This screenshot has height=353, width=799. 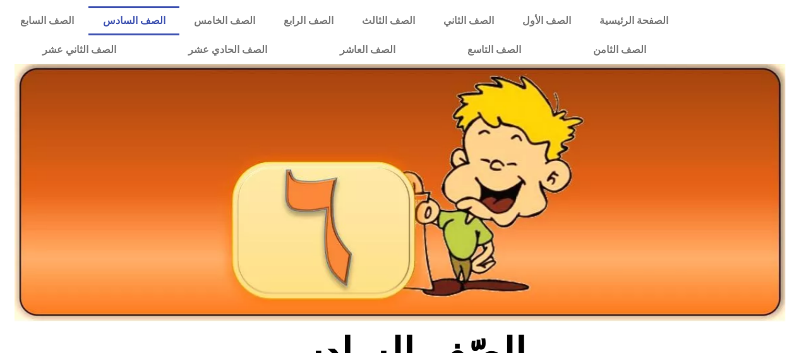 What do you see at coordinates (619, 50) in the screenshot?
I see `a: الصف الثامن` at bounding box center [619, 50].